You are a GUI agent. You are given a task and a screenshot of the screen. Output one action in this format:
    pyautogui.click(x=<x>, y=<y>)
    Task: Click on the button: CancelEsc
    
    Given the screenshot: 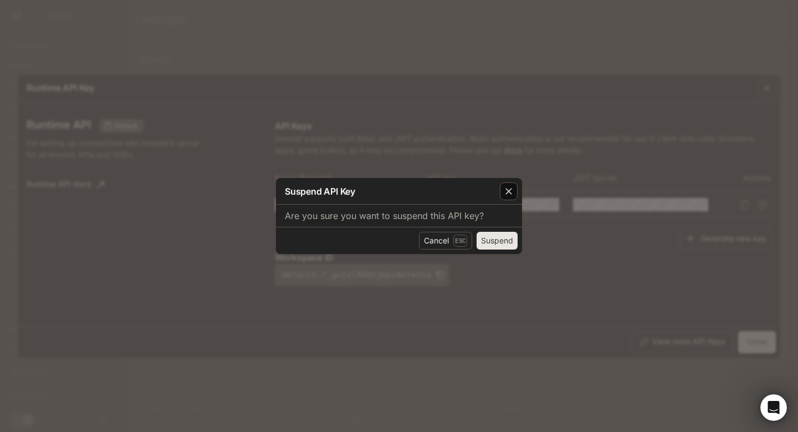 What is the action you would take?
    pyautogui.click(x=445, y=240)
    